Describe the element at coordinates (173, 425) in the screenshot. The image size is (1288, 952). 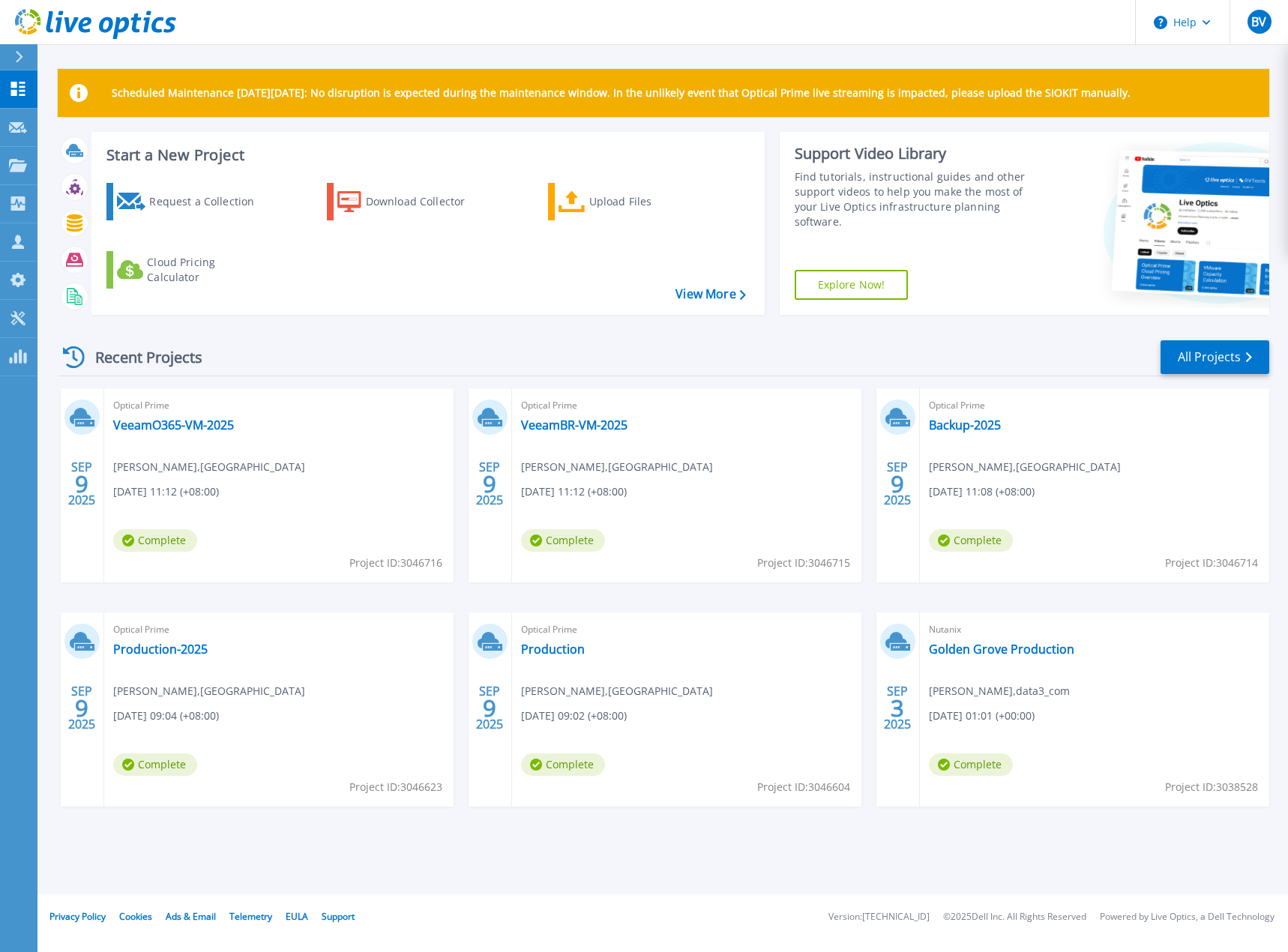
I see `a: VeeamO365-VM-2025` at that location.